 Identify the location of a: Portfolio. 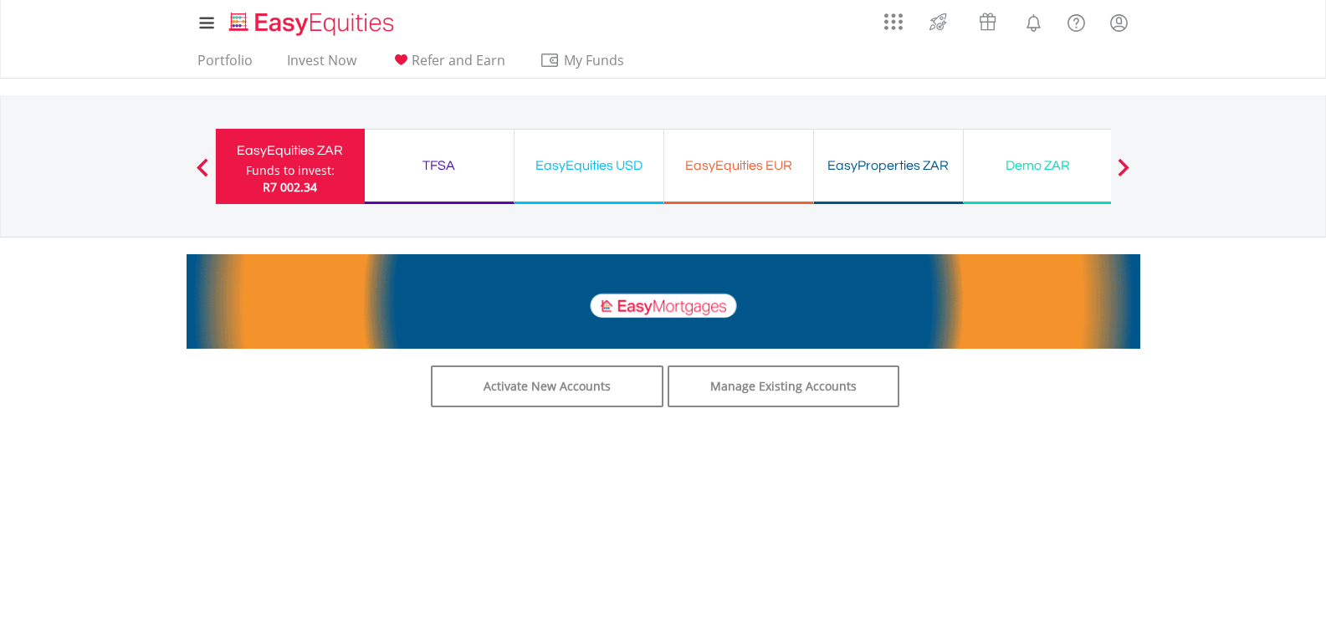
(225, 64).